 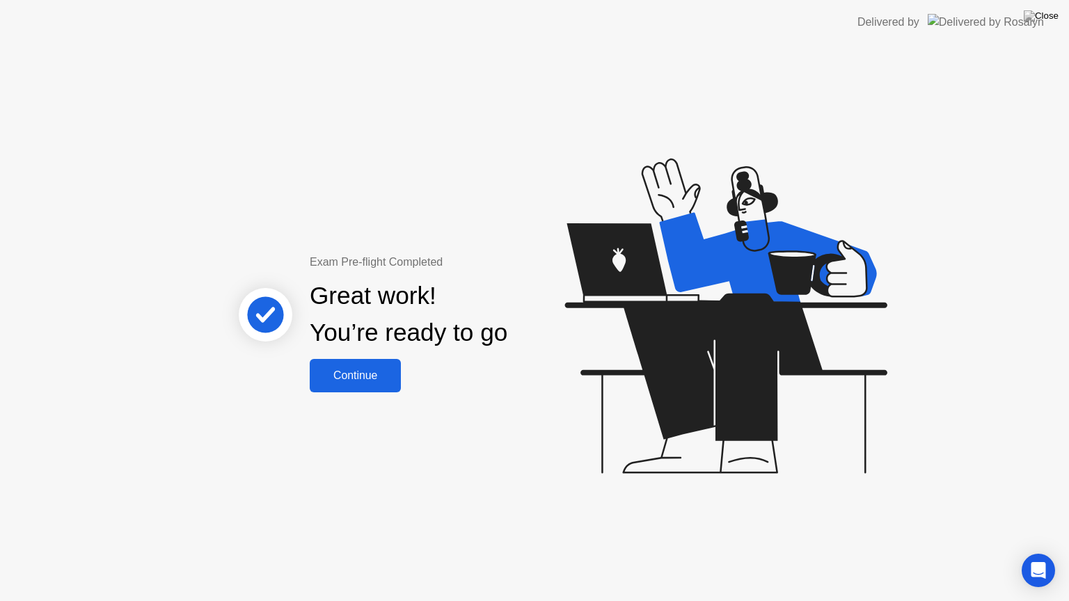 What do you see at coordinates (1041, 16) in the screenshot?
I see `img: Close` at bounding box center [1041, 16].